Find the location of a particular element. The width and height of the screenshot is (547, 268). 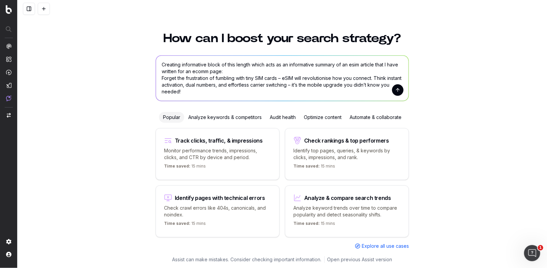

div: Optimize content is located at coordinates (322, 117).